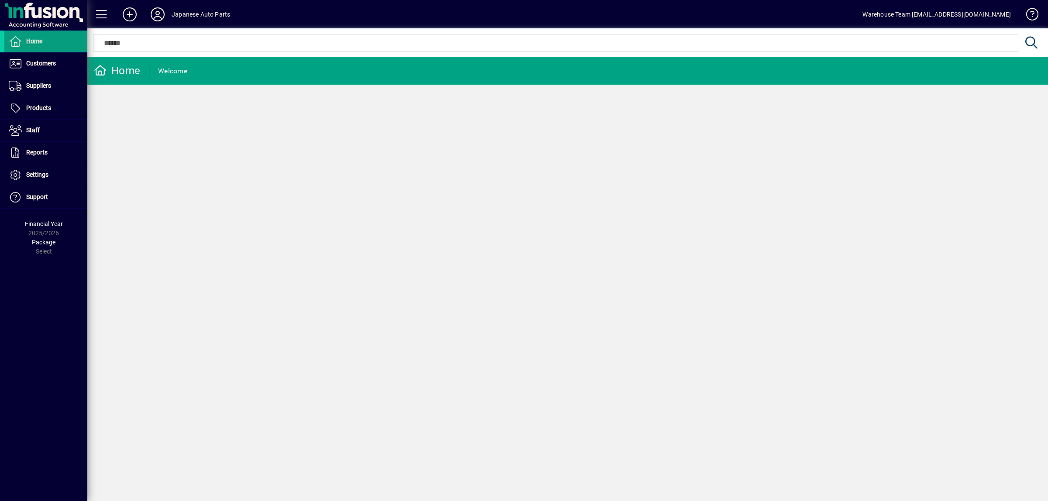 This screenshot has height=501, width=1048. I want to click on div: Welcome, so click(172, 71).